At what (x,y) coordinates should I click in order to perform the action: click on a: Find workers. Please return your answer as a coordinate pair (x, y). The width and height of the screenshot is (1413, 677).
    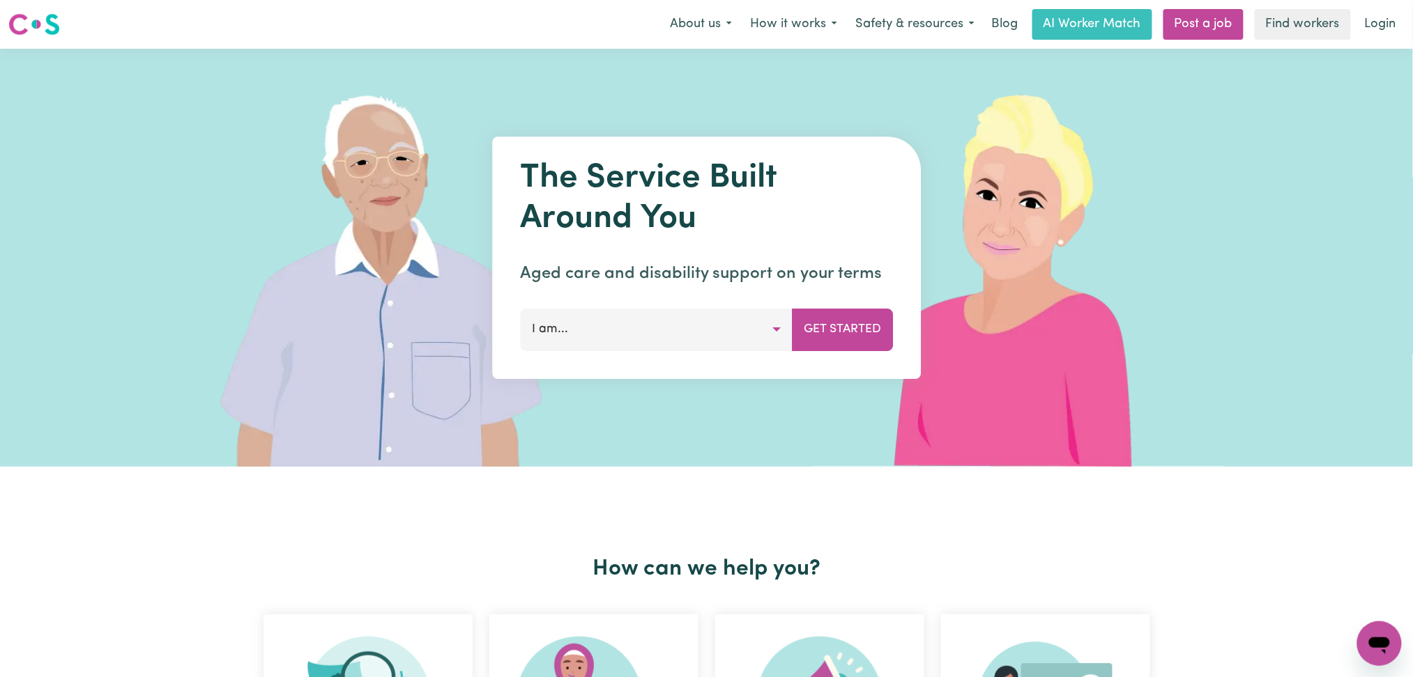
    Looking at the image, I should click on (1302, 24).